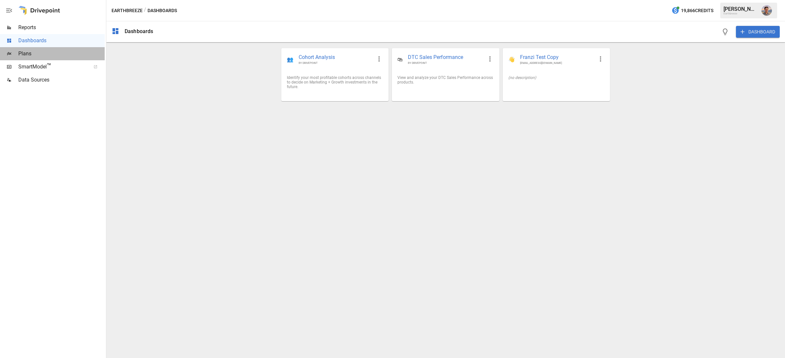 The height and width of the screenshot is (358, 785). What do you see at coordinates (62, 27) in the screenshot?
I see `span: Reports` at bounding box center [62, 27].